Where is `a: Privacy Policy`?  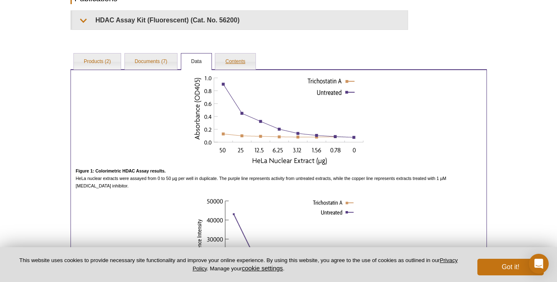 a: Privacy Policy is located at coordinates (325, 264).